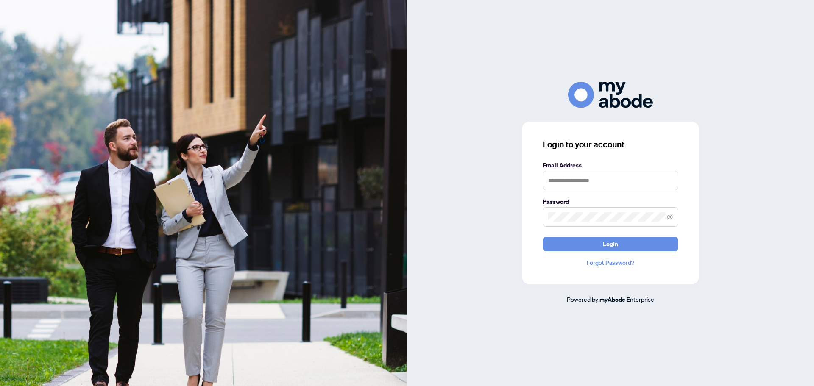  Describe the element at coordinates (612, 300) in the screenshot. I see `a: myAbode` at that location.